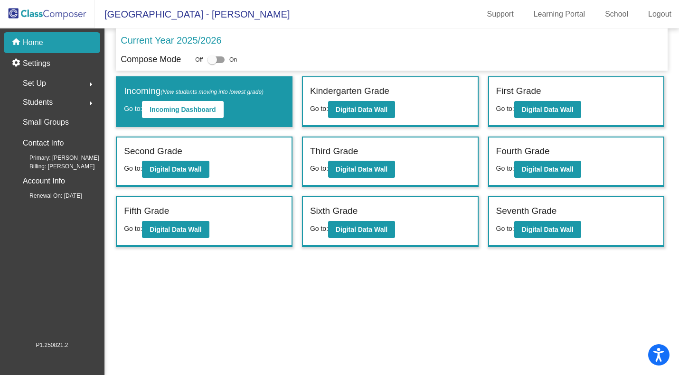 The image size is (679, 375). I want to click on a: Logout, so click(659, 14).